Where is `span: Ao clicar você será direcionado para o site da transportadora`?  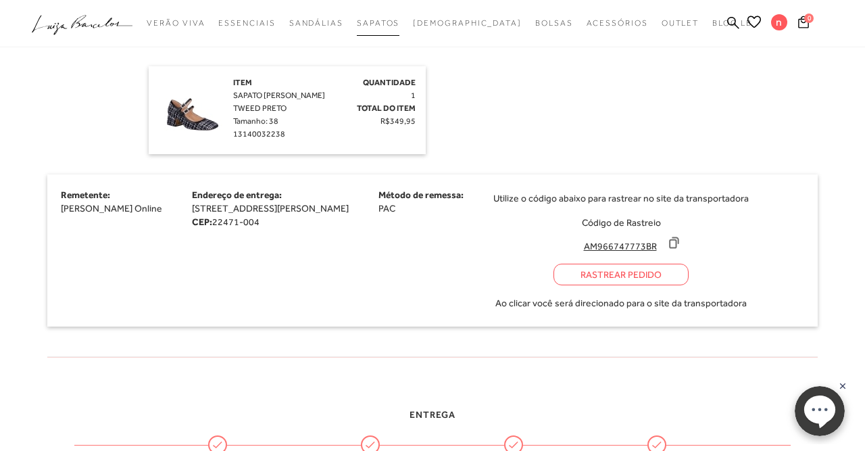
span: Ao clicar você será direcionado para o site da transportadora is located at coordinates (621, 303).